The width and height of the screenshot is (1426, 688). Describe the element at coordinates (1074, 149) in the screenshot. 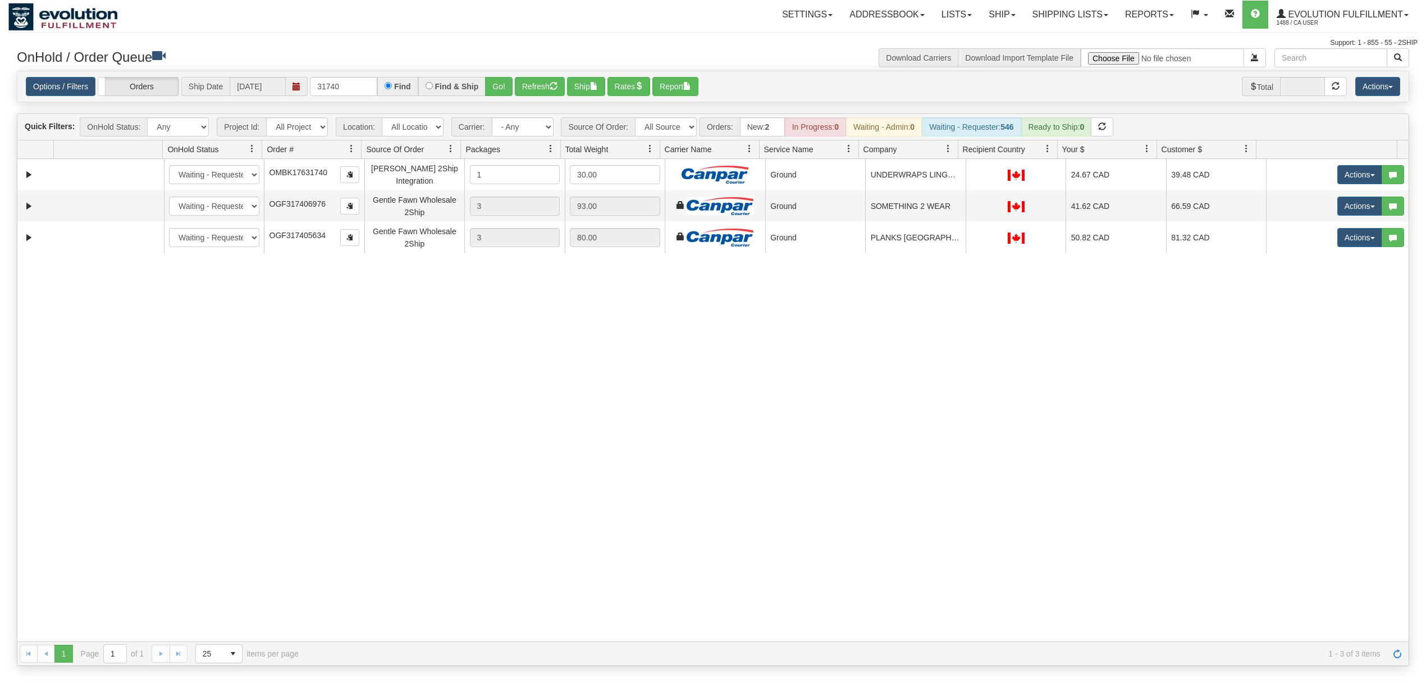

I see `span: Your $` at that location.